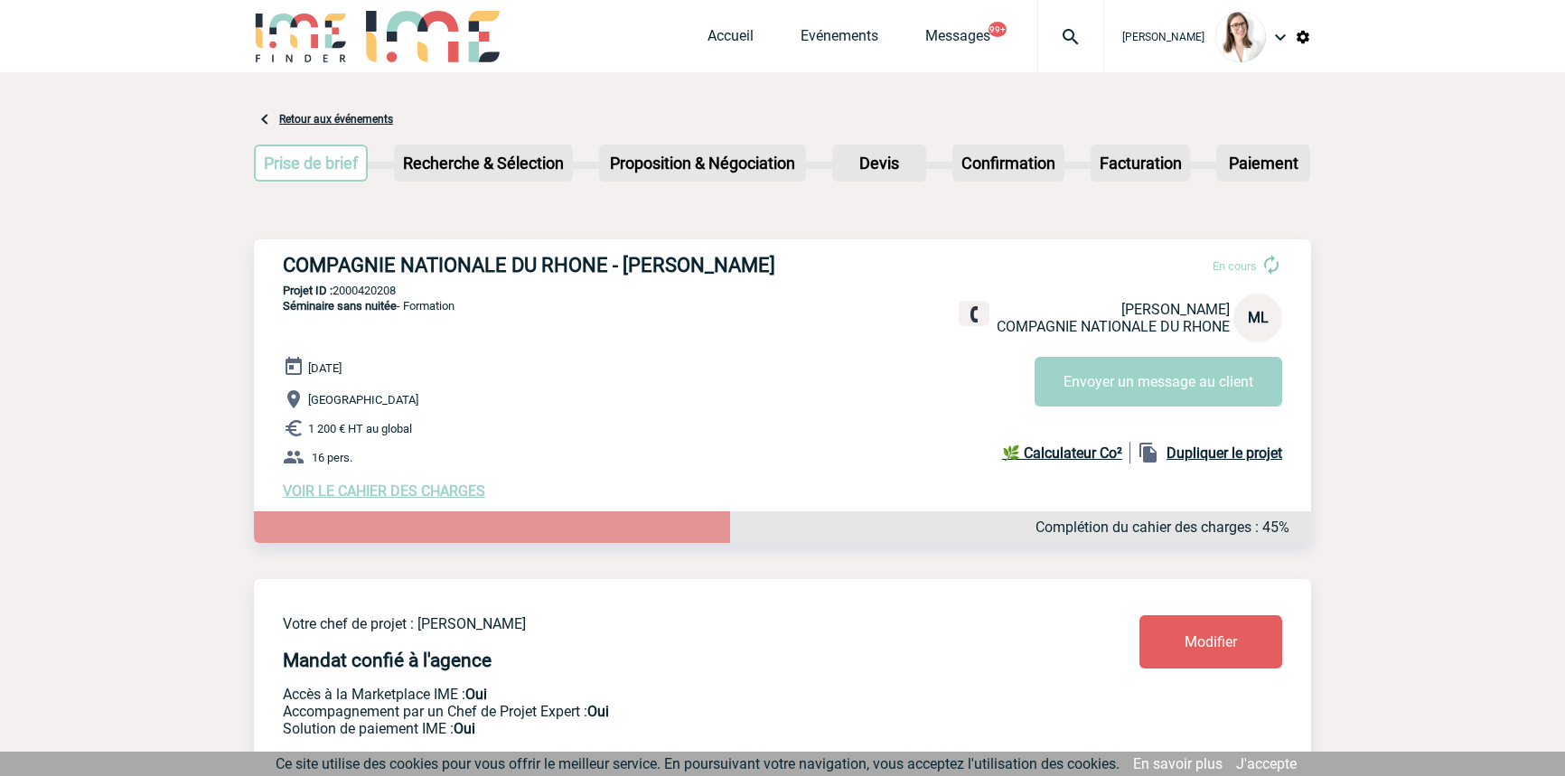 The width and height of the screenshot is (1565, 776). I want to click on span: ML, so click(1257, 317).